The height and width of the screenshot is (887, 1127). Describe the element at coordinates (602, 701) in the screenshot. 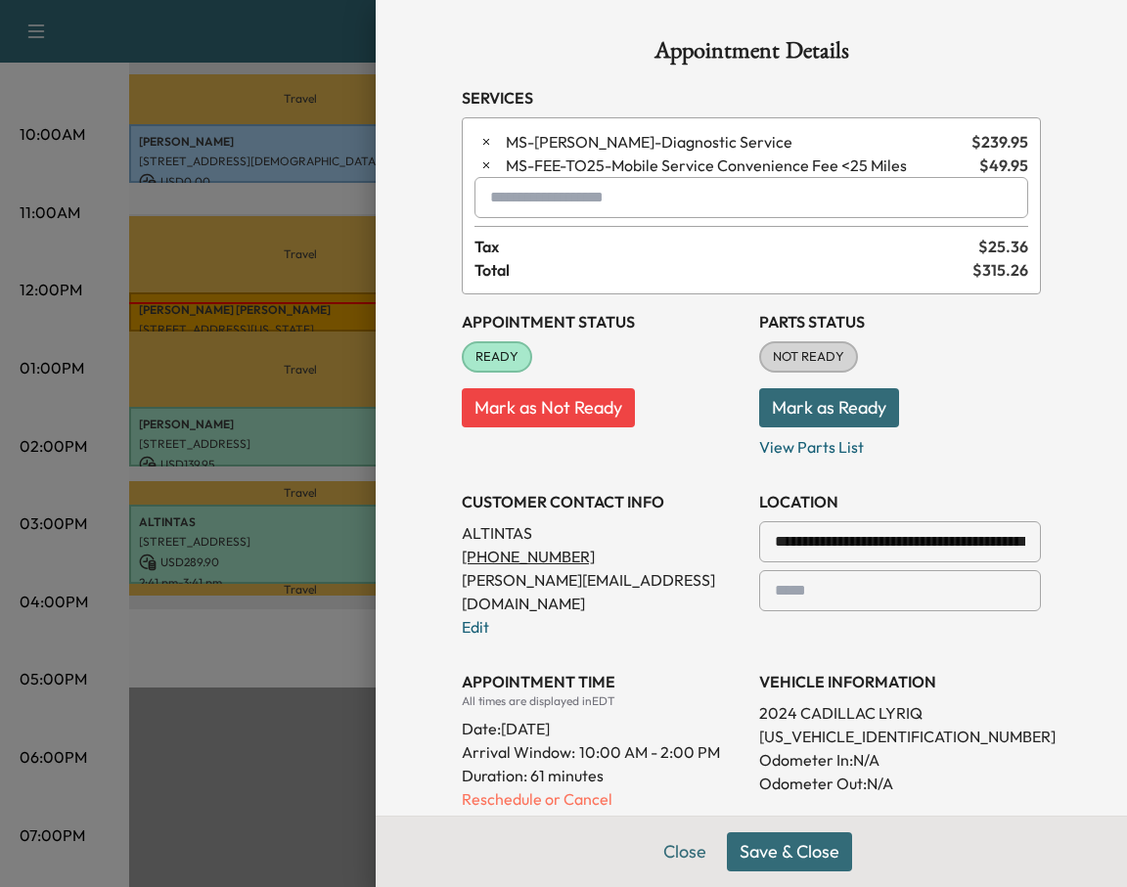

I see `div: All times are displayed in EDT` at that location.